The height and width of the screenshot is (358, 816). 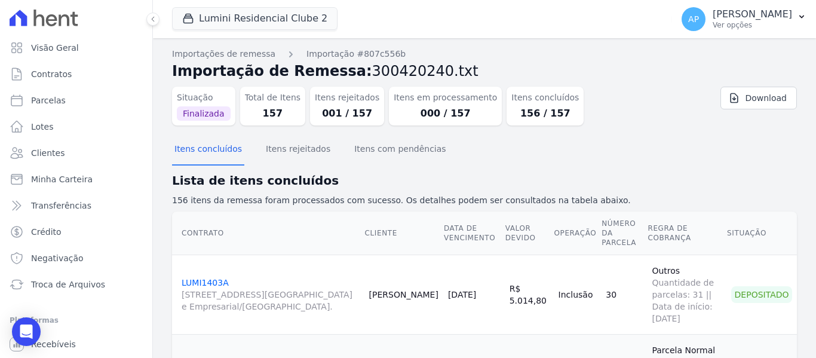 I want to click on span: Negativação, so click(x=57, y=258).